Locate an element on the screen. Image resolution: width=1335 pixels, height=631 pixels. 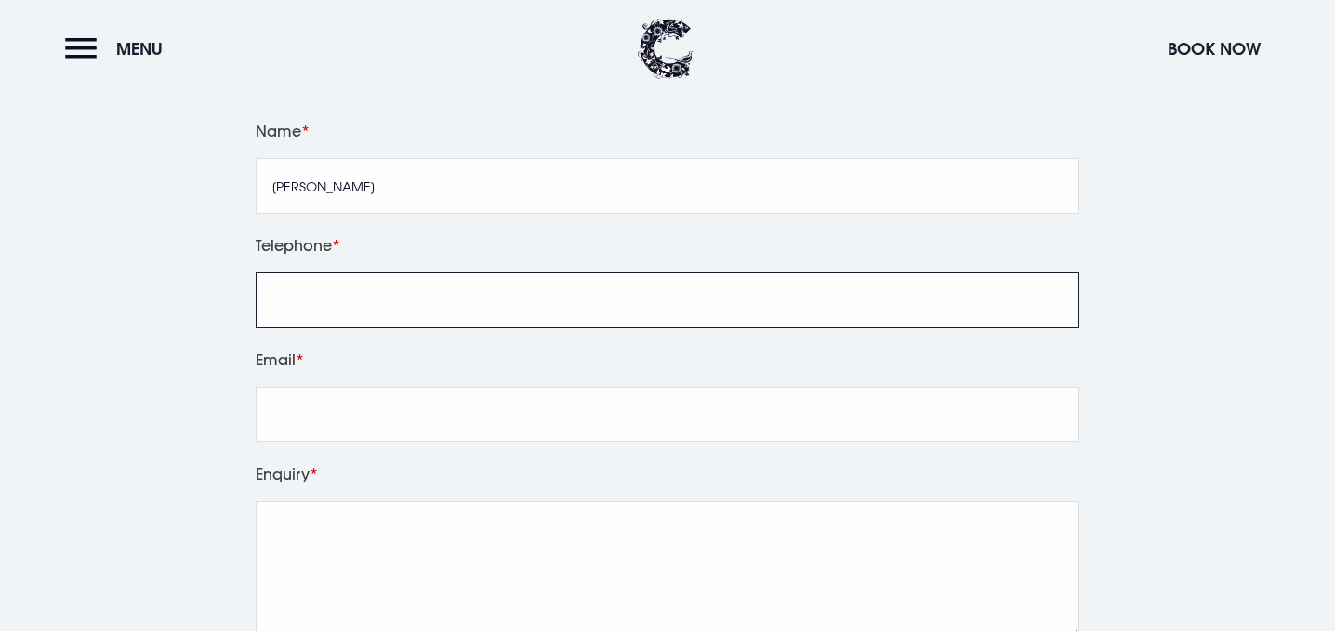
label: Enquiry is located at coordinates (667, 474).